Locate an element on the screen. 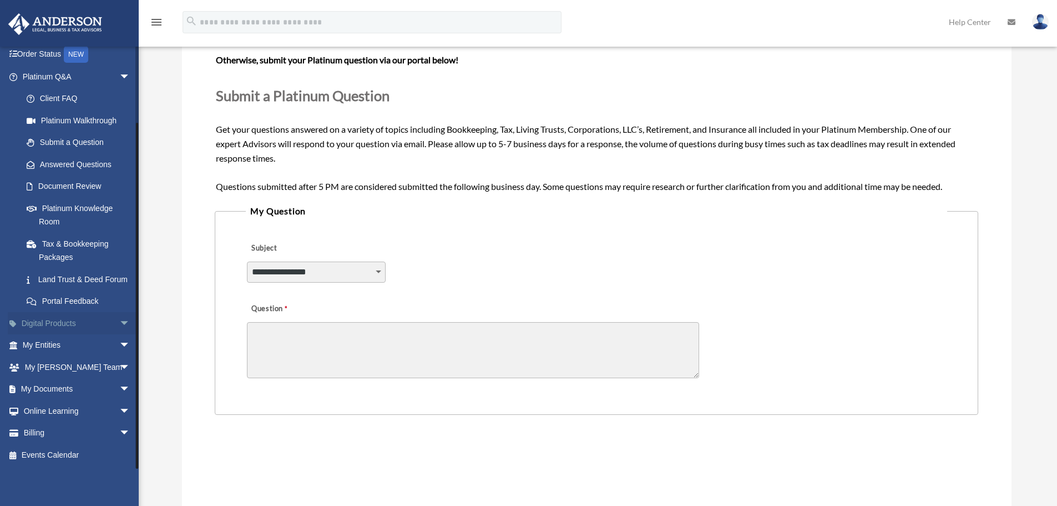 The image size is (1057, 506). b: Otherwise, submit your Platinum question via our portal below! is located at coordinates (337, 59).